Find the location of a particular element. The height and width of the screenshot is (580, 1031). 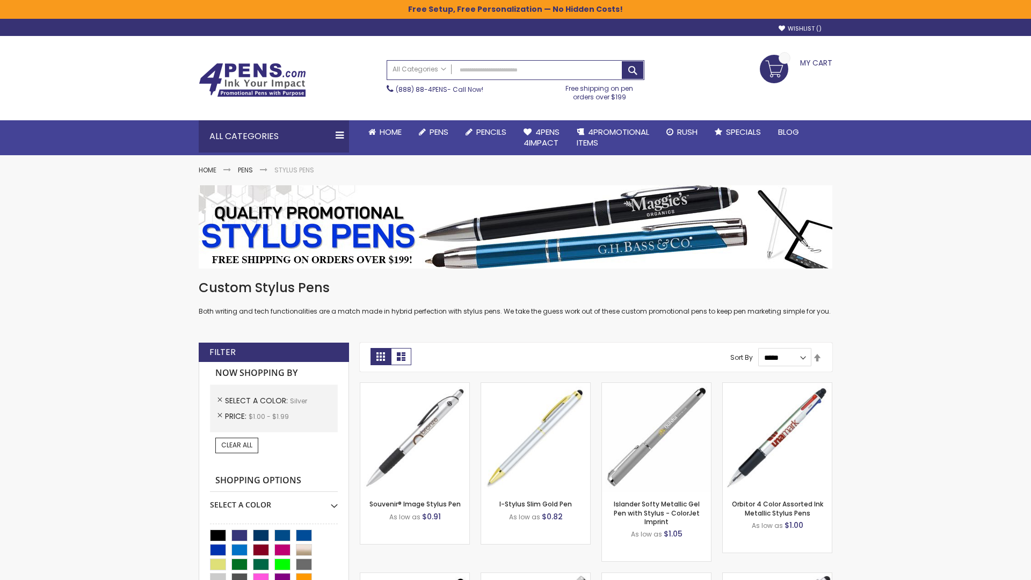

a: Blog is located at coordinates (788, 132).